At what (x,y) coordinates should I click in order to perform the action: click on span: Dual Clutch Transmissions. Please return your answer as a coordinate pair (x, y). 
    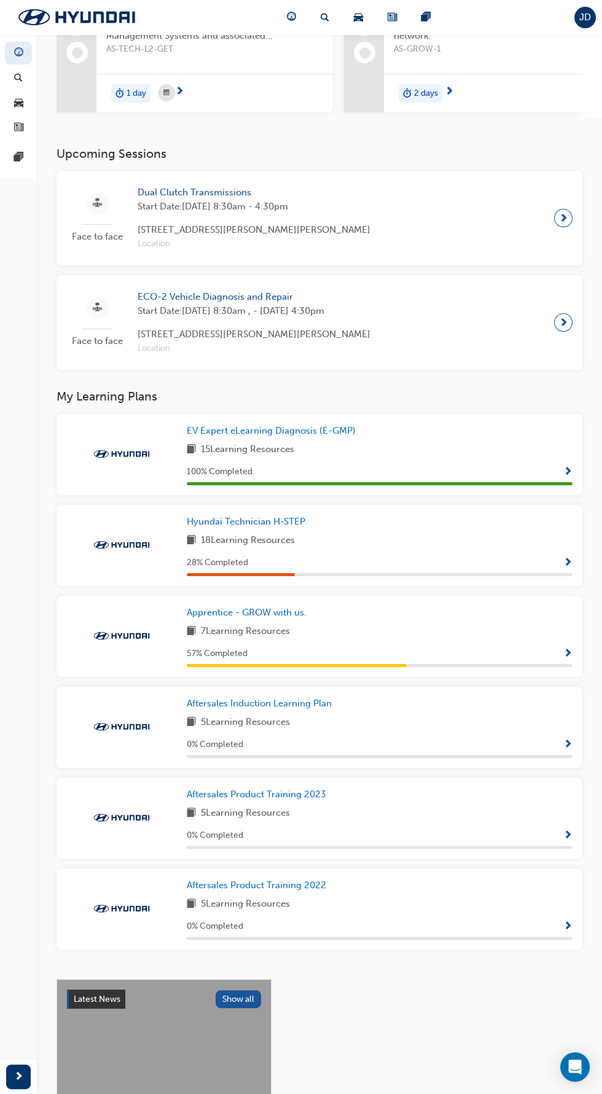
    Looking at the image, I should click on (254, 192).